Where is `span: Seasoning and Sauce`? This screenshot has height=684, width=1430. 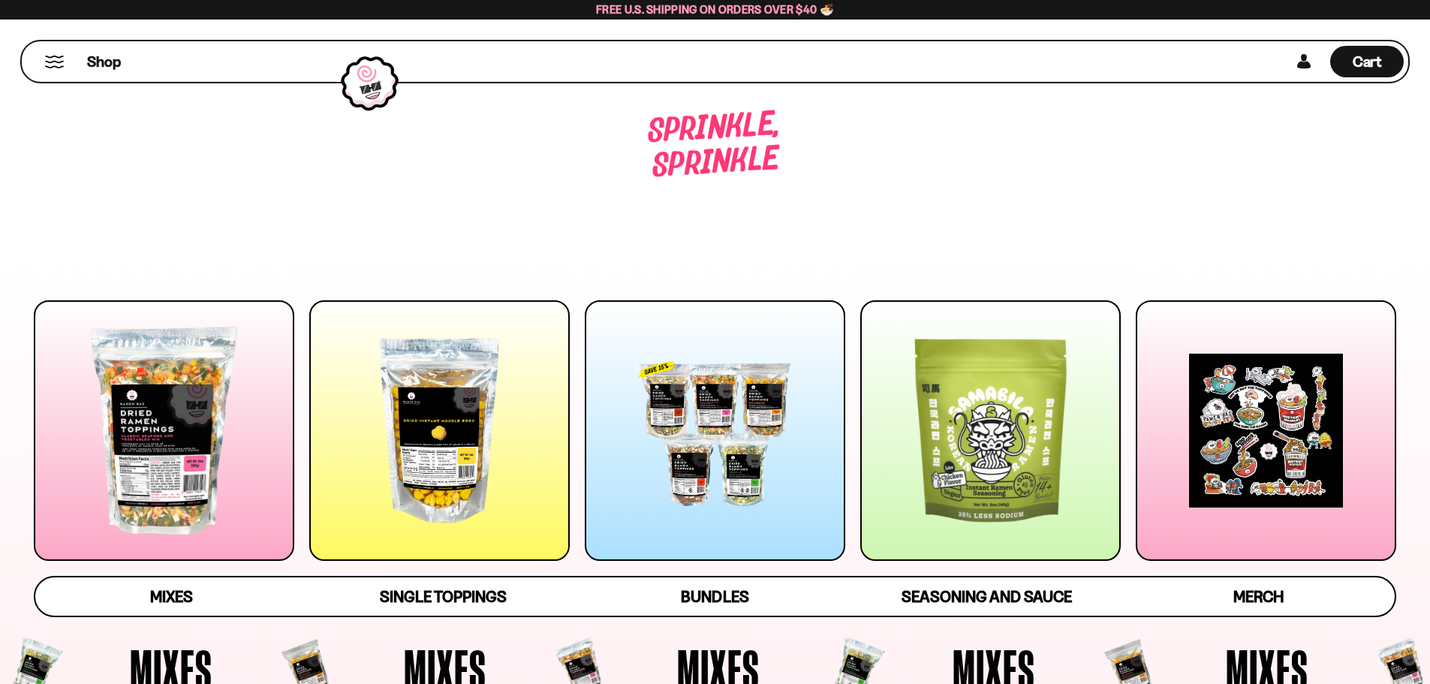 span: Seasoning and Sauce is located at coordinates (986, 596).